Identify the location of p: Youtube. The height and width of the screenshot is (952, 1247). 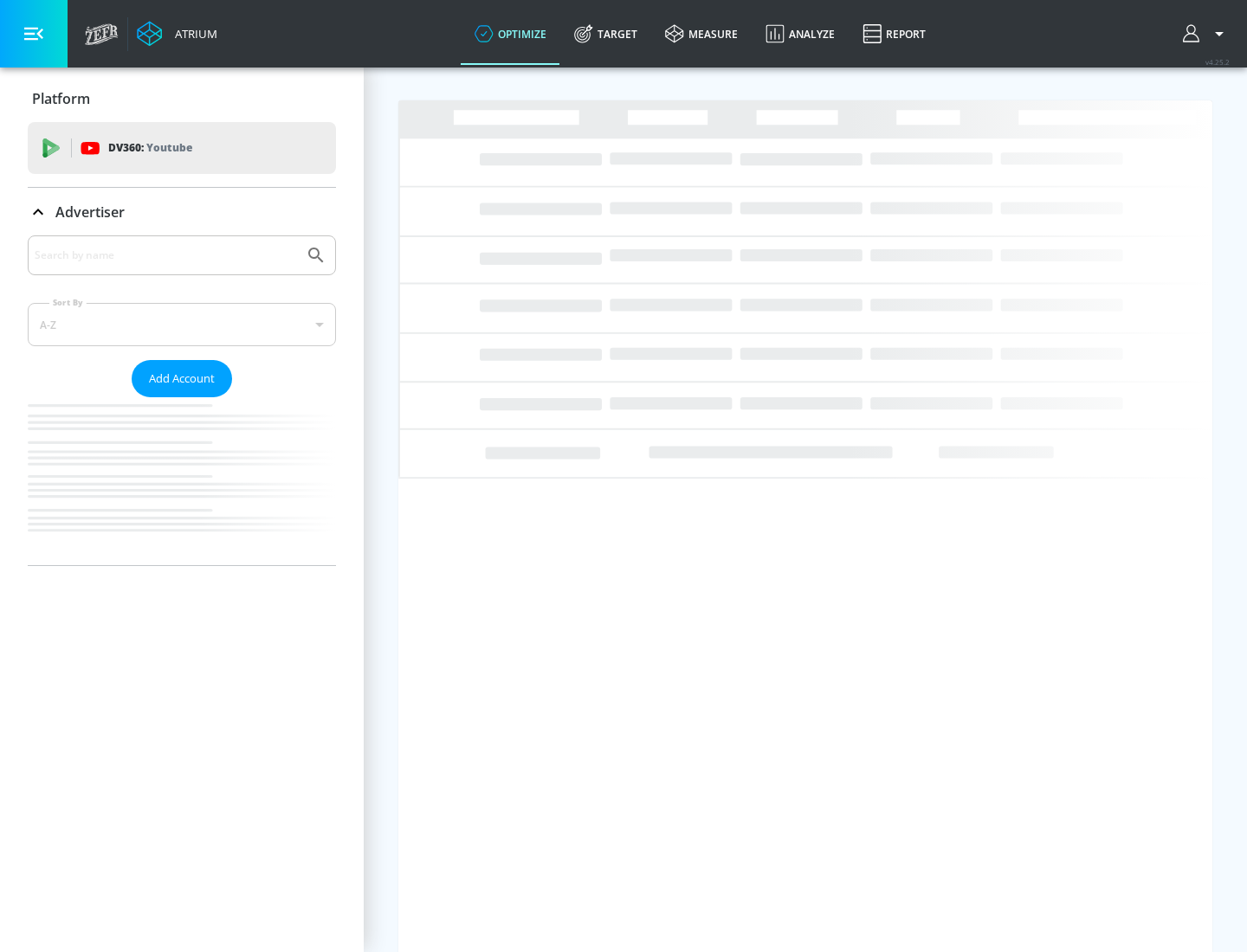
(169, 147).